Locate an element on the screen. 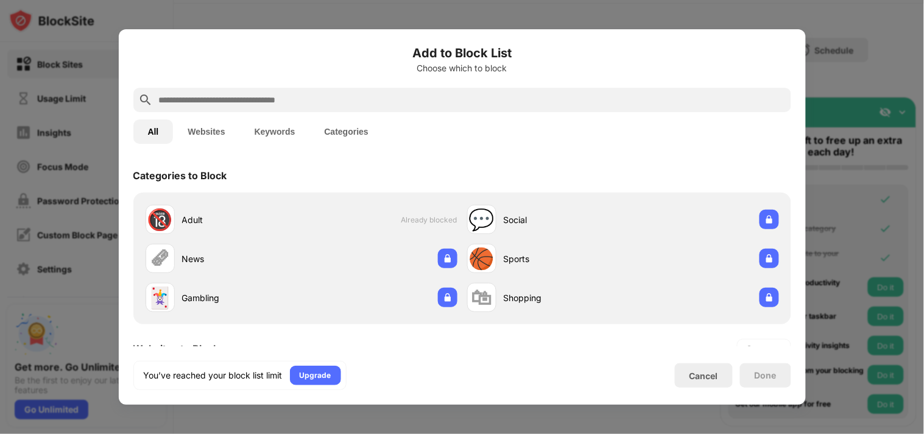 This screenshot has width=924, height=434. div: Social is located at coordinates (563, 219).